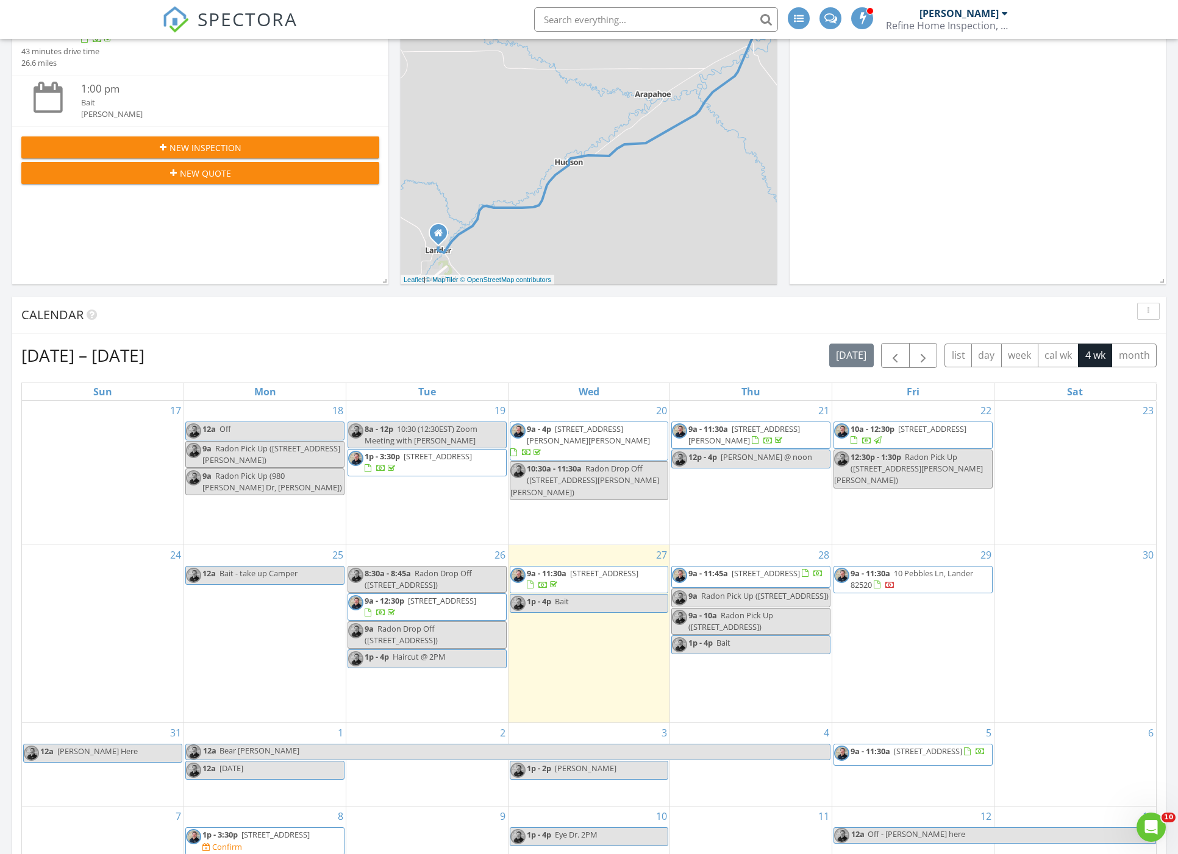  What do you see at coordinates (823, 817) in the screenshot?
I see `a: Go to September 11, 2025` at bounding box center [823, 817].